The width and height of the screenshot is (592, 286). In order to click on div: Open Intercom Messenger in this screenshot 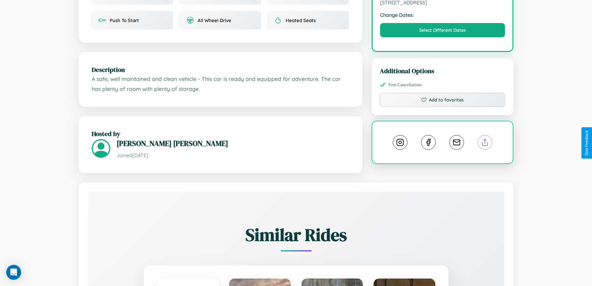, I will do `click(14, 272)`.